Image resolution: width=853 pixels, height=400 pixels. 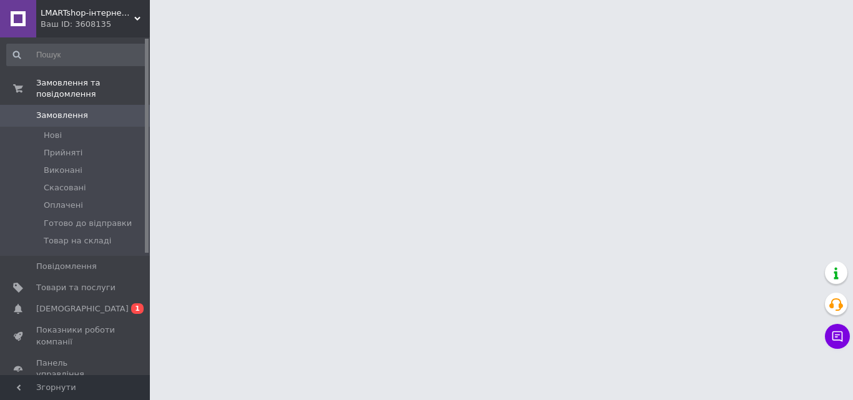 What do you see at coordinates (137, 309) in the screenshot?
I see `span: 1` at bounding box center [137, 309].